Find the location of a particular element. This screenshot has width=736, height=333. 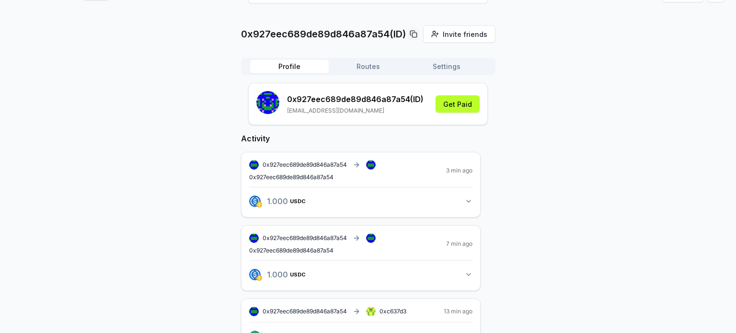

h2: Activity is located at coordinates (361, 138).